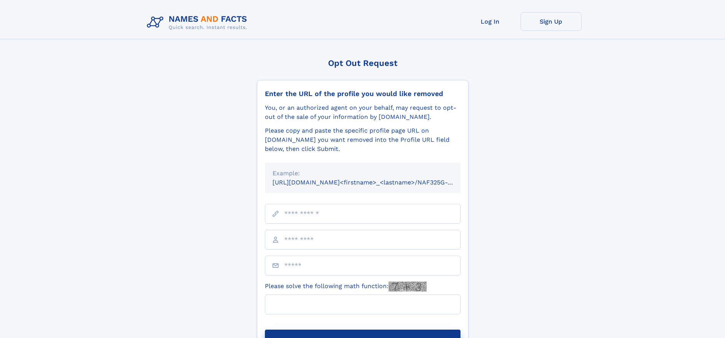 This screenshot has width=725, height=338. Describe the element at coordinates (551, 21) in the screenshot. I see `a: Sign Up` at that location.